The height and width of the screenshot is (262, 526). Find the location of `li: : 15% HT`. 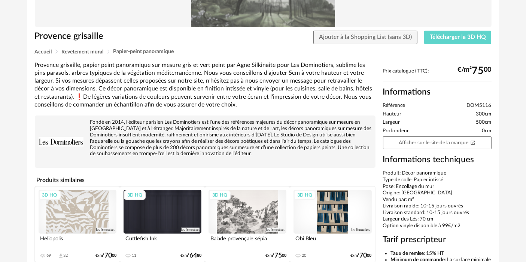

li: : 15% HT is located at coordinates (441, 254).